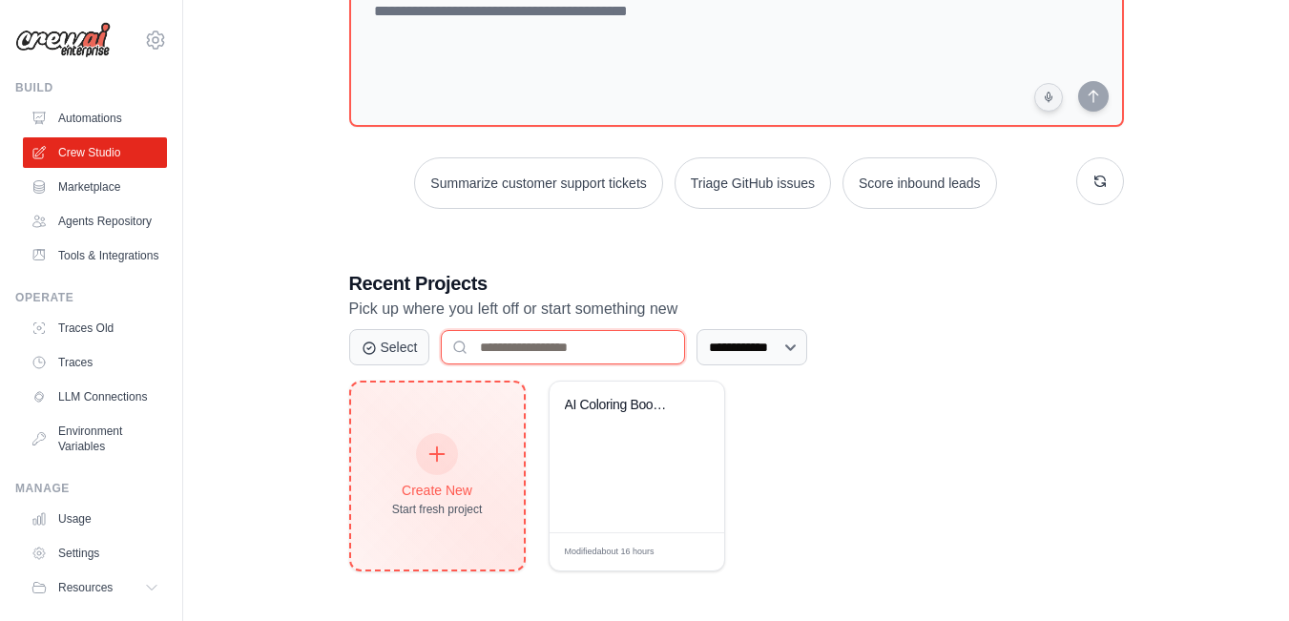 This screenshot has width=1289, height=621. Describe the element at coordinates (737, 309) in the screenshot. I see `p: Pick up where you left off or start something new` at that location.